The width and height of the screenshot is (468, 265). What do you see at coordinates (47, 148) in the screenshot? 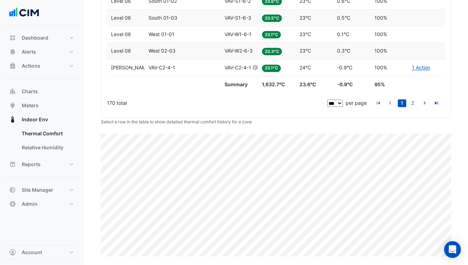
I see `a: Relative Humidity` at bounding box center [47, 148].